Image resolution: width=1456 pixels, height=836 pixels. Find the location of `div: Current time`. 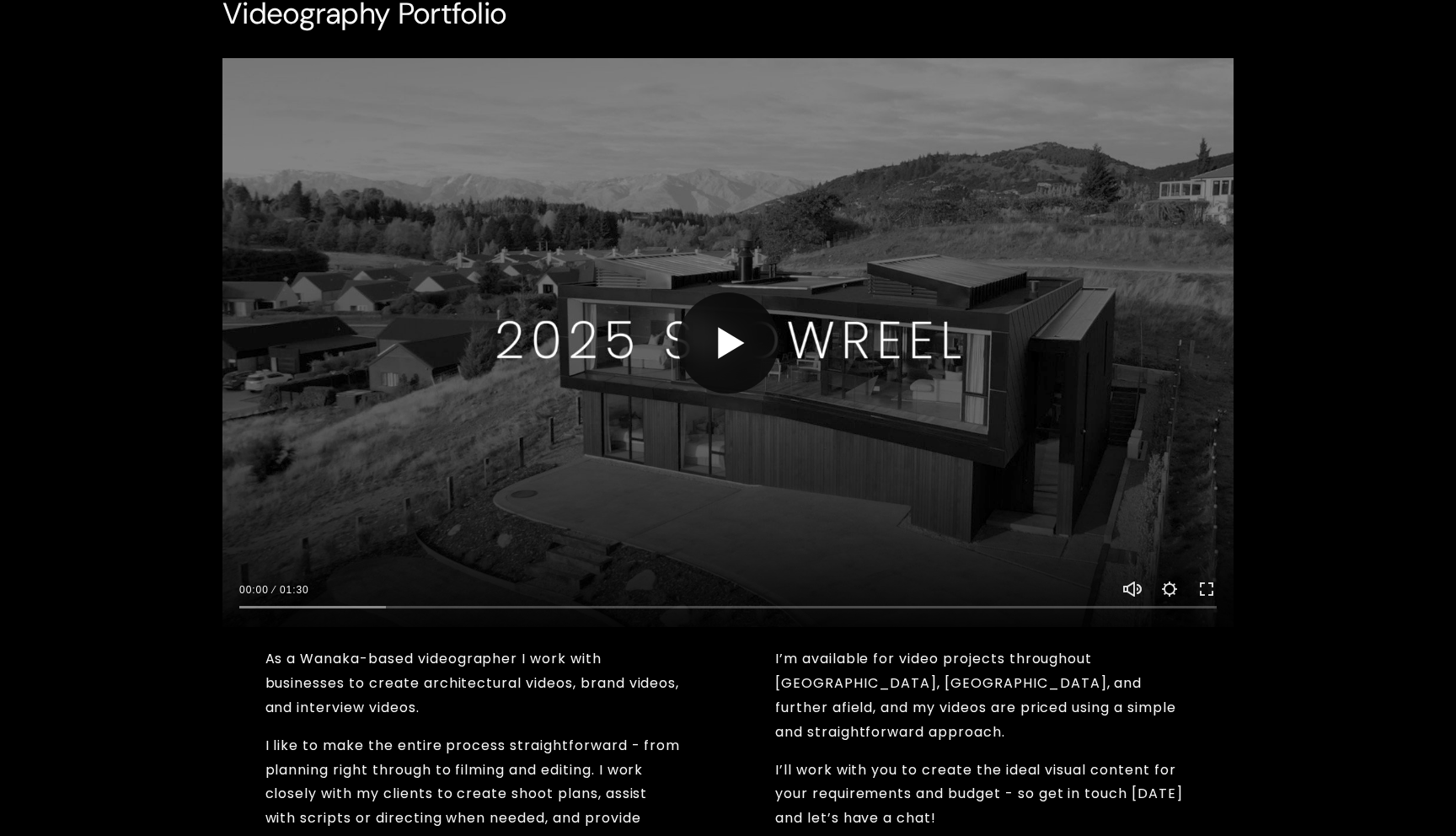

div: Current time is located at coordinates (257, 591).